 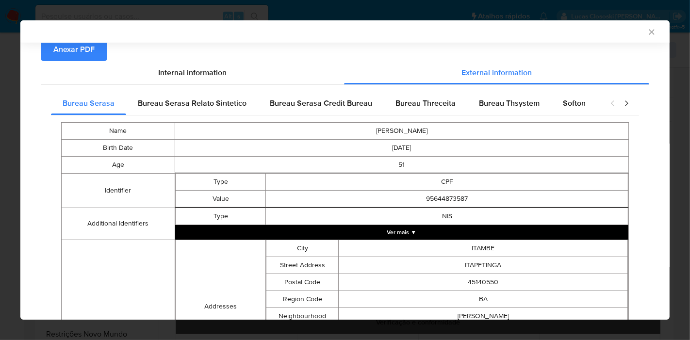 What do you see at coordinates (651, 32) in the screenshot?
I see `button: Fechar a janela` at bounding box center [651, 32].